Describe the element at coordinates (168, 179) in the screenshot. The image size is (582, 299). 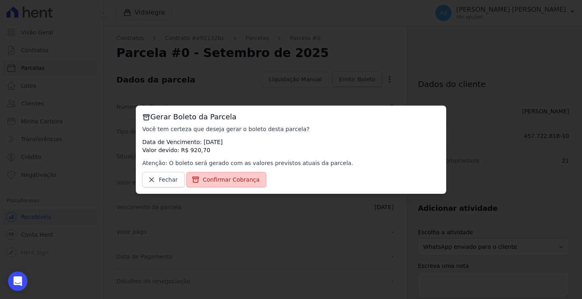
I see `span: Fechar` at that location.